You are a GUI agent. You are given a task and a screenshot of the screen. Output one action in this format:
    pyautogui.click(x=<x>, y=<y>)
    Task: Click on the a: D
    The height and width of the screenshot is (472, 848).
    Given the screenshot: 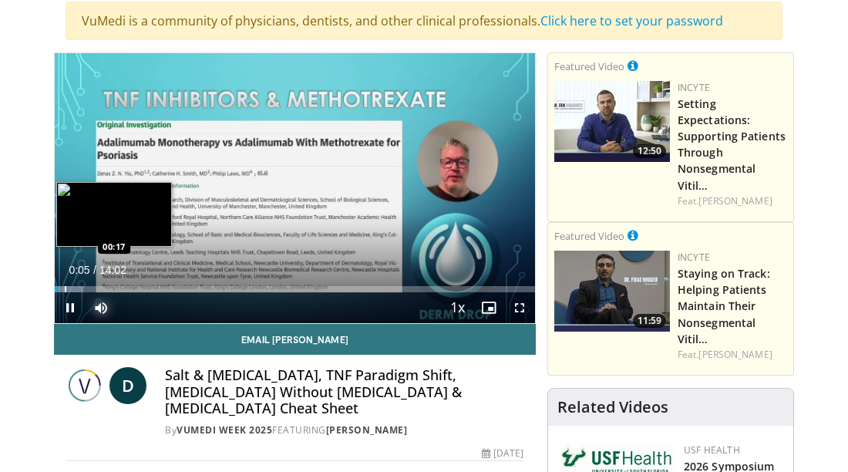 What is the action you would take?
    pyautogui.click(x=128, y=385)
    